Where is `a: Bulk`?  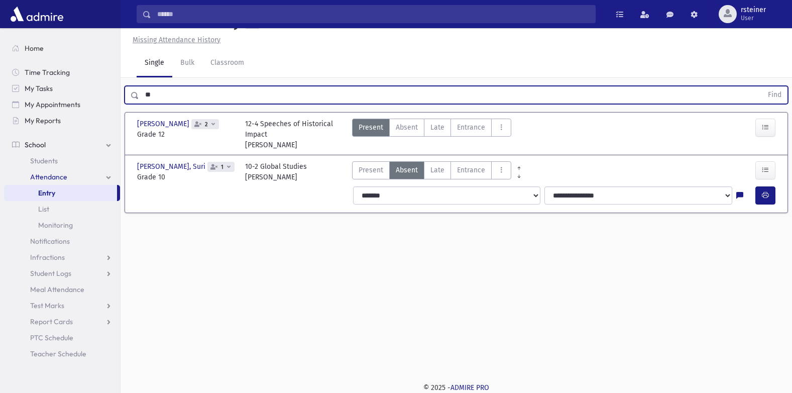 a: Bulk is located at coordinates (187, 63).